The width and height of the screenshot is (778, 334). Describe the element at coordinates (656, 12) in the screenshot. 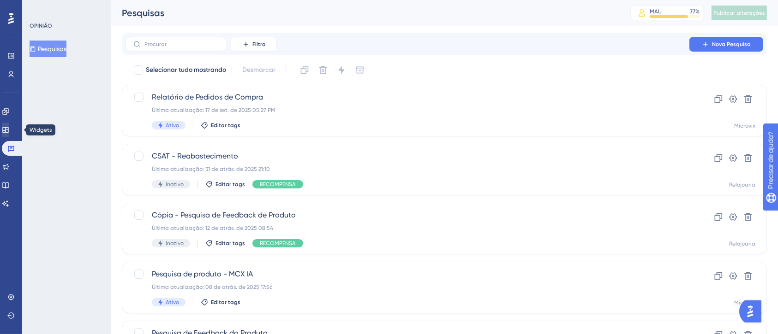

I see `font: MAU` at that location.